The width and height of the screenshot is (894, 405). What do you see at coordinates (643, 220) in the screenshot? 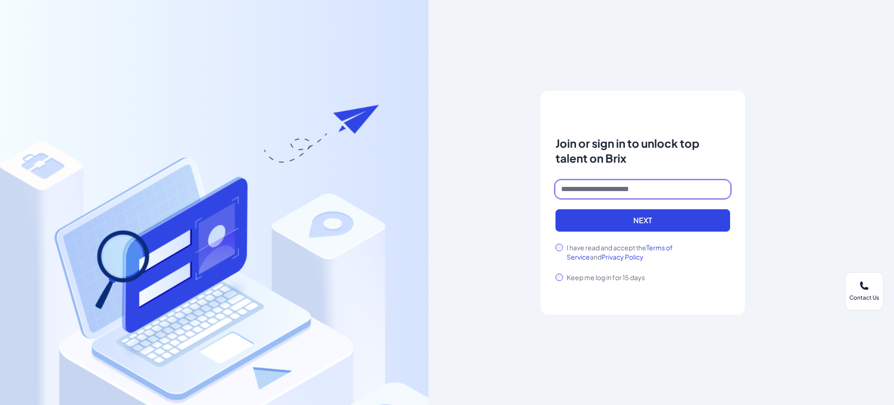
I see `button: Next` at bounding box center [643, 220].